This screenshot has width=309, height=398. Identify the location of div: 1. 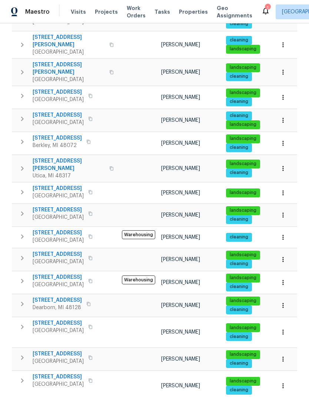
(267, 8).